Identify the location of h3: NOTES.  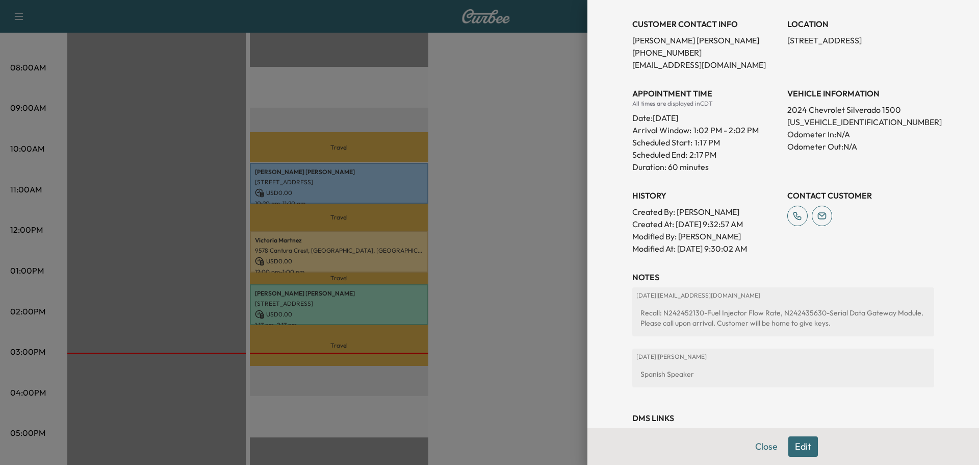
(783, 277).